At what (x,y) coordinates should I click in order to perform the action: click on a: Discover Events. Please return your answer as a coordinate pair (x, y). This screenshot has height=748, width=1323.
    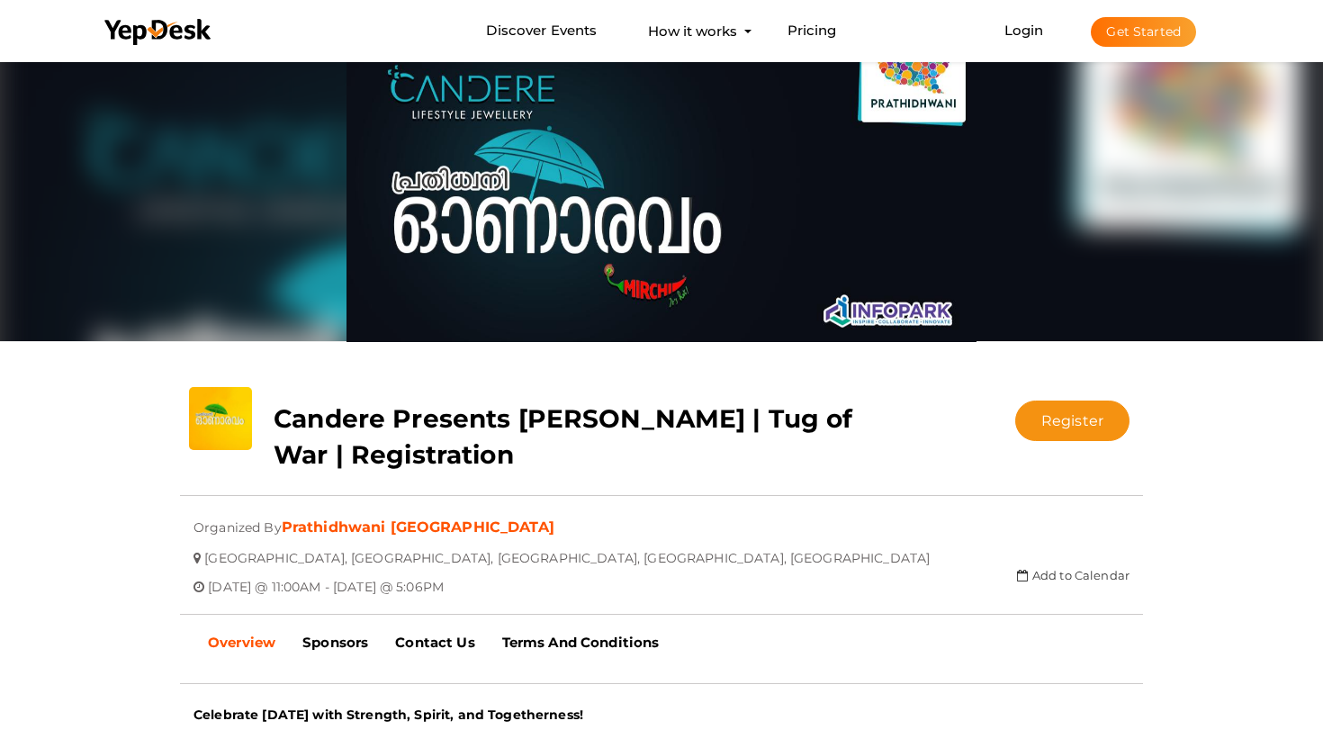
    Looking at the image, I should click on (541, 31).